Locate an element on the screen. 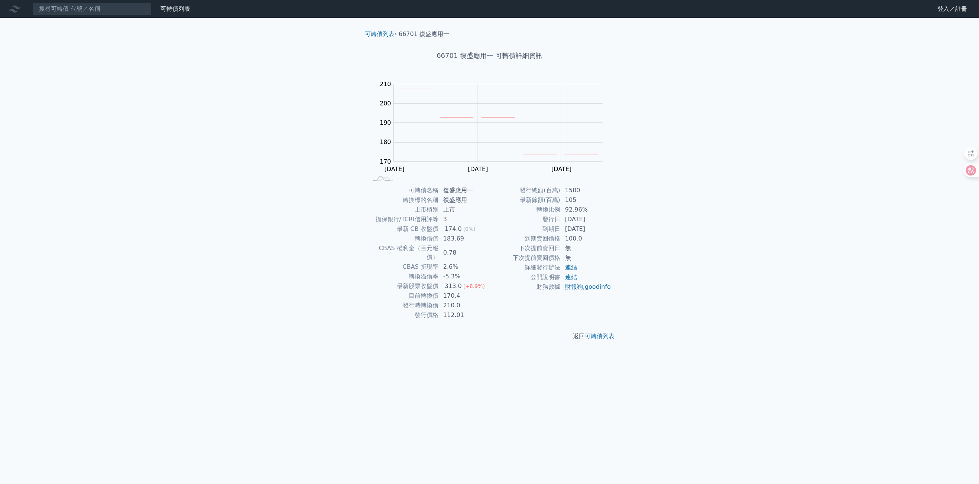 This screenshot has width=979, height=484. div: 313.0 is located at coordinates (453, 286).